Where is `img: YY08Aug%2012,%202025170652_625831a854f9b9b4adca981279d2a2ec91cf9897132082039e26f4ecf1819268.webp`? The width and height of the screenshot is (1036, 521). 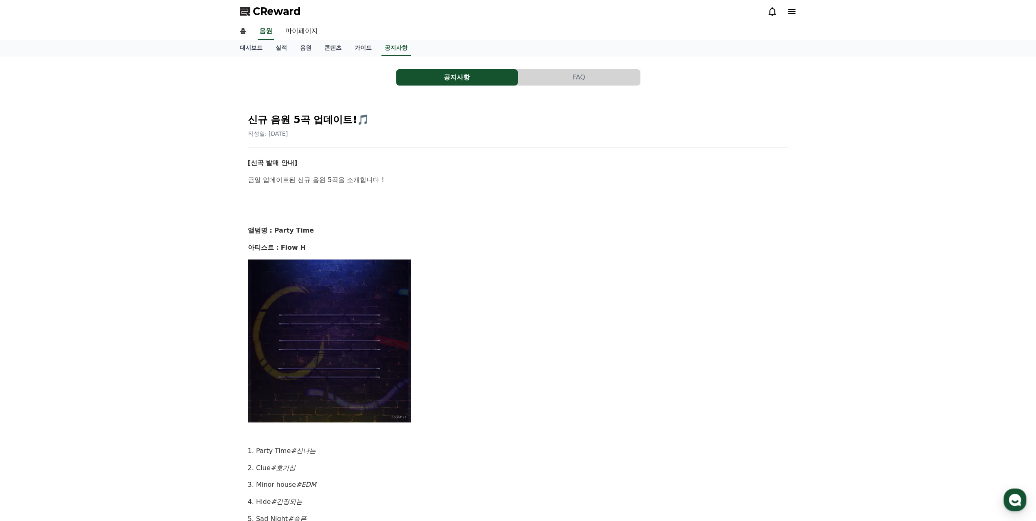
img: YY08Aug%2012,%202025170652_625831a854f9b9b4adca981279d2a2ec91cf9897132082039e26f4ecf1819268.webp is located at coordinates (329, 341).